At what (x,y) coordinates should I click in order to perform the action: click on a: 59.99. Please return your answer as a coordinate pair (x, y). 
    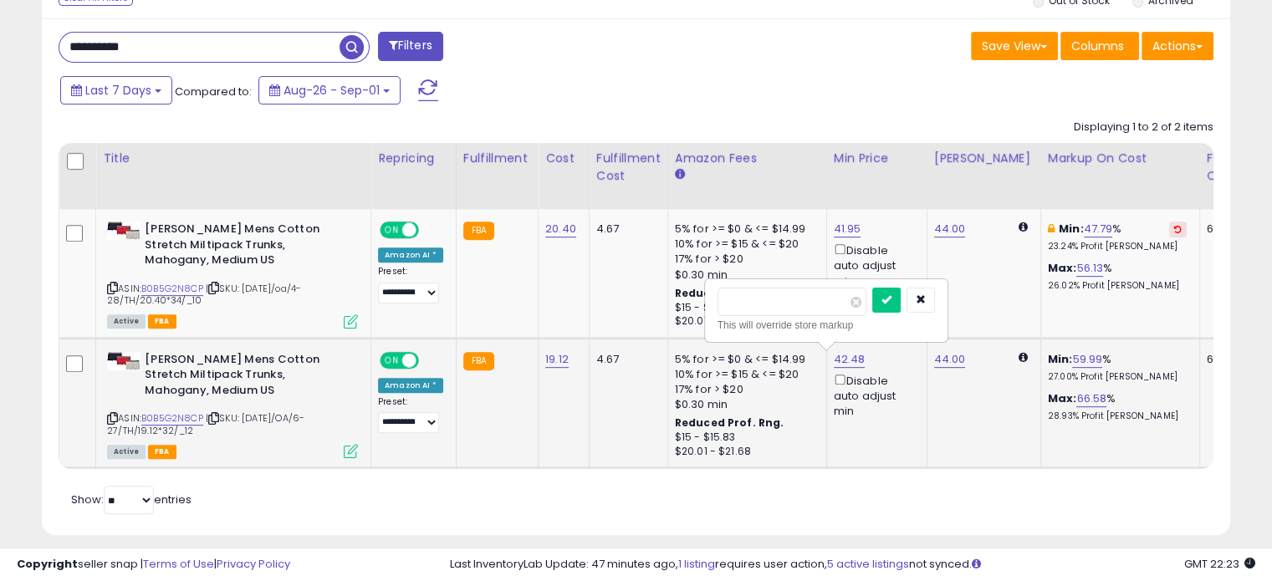
    Looking at the image, I should click on (1088, 360).